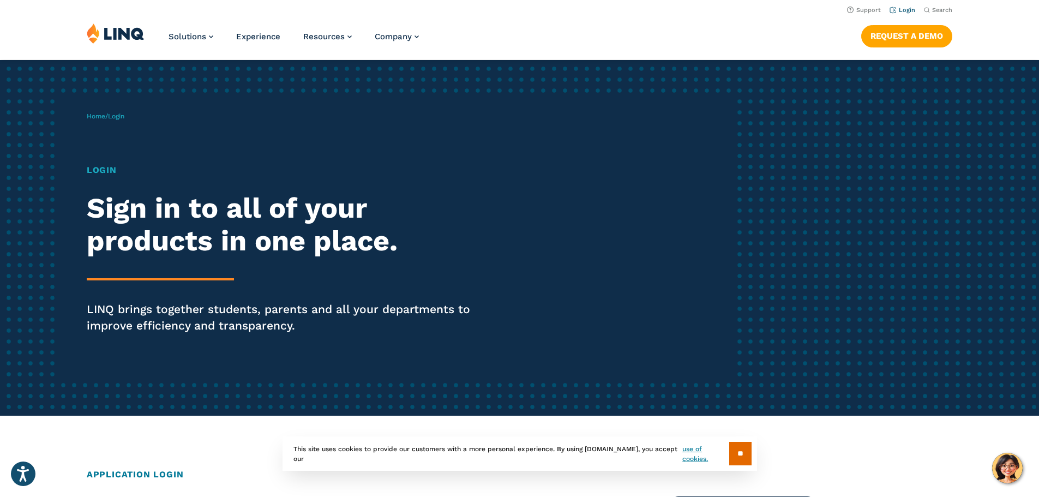 Image resolution: width=1039 pixels, height=497 pixels. I want to click on h1: Login, so click(287, 170).